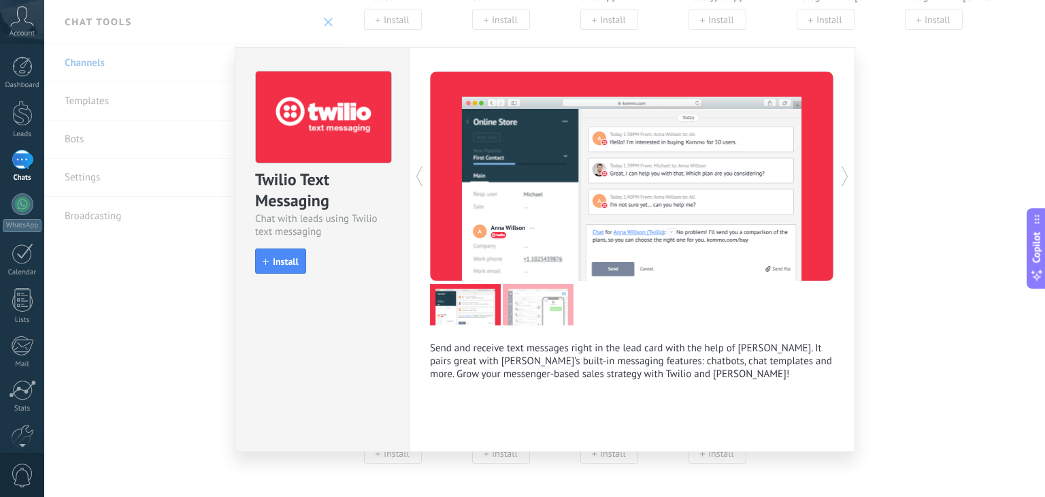  I want to click on span: Install, so click(286, 261).